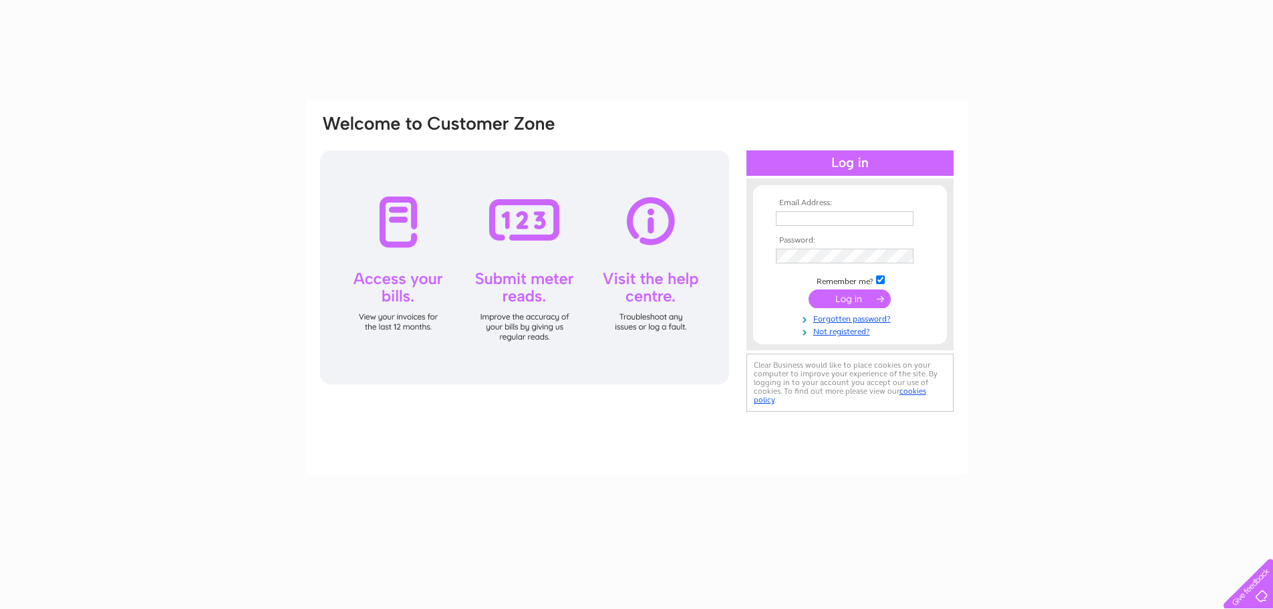 Image resolution: width=1273 pixels, height=609 pixels. Describe the element at coordinates (840, 395) in the screenshot. I see `a: cookies policy` at that location.